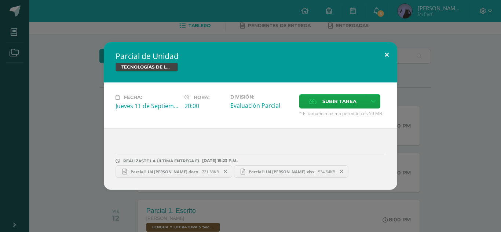 This screenshot has height=232, width=501. What do you see at coordinates (201, 97) in the screenshot?
I see `span: Hora:` at bounding box center [201, 97].